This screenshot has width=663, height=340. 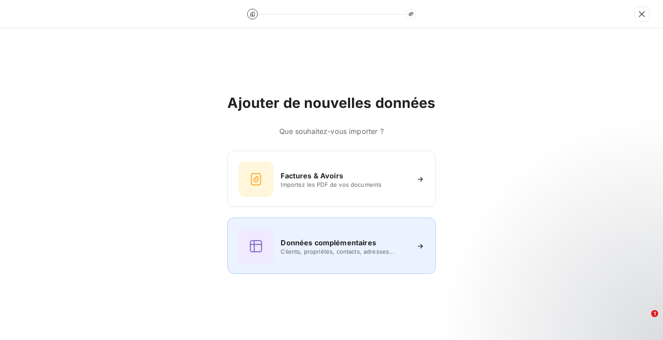 I want to click on h2: Ajouter de nouvelles données, so click(x=331, y=103).